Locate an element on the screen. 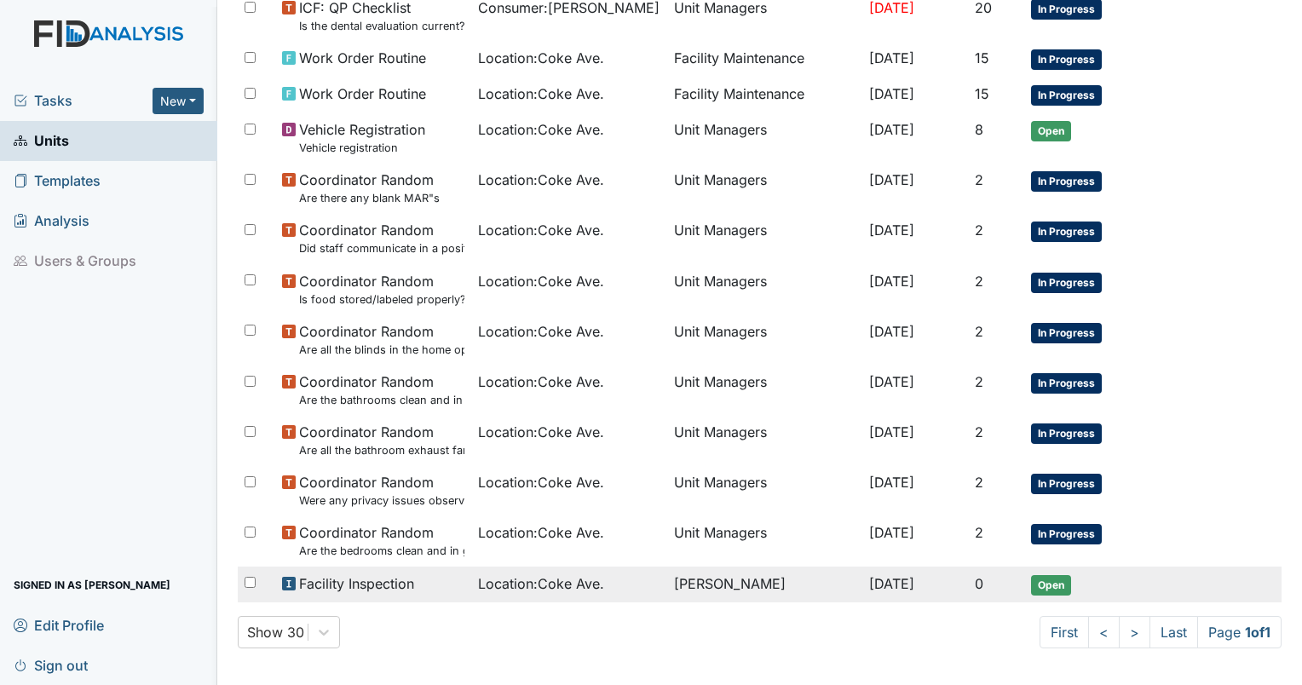 The image size is (1302, 685). span: Tasks is located at coordinates (83, 101).